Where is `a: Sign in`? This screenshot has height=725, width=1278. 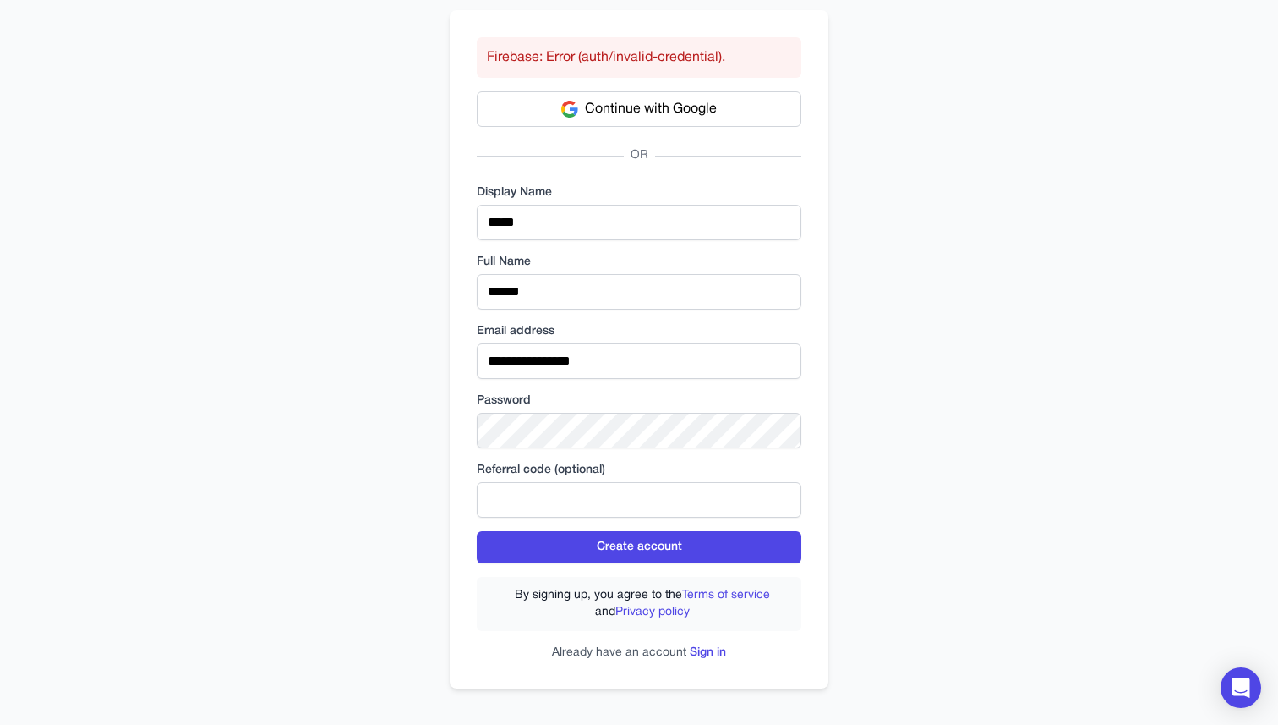
a: Sign in is located at coordinates (708, 652).